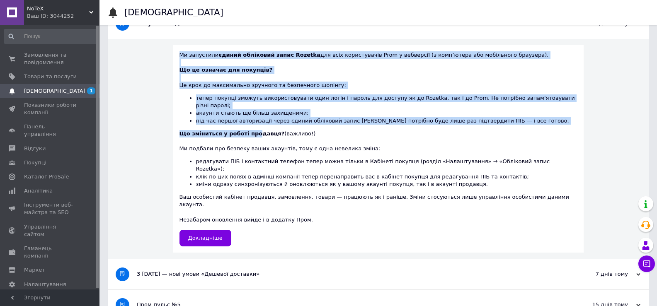 The height and width of the screenshot is (306, 657). Describe the element at coordinates (387, 184) in the screenshot. I see `li: зміни одразу синхронізуються й оновлюються як у вашому акаунті покупця, так і в акаунті продавця.` at that location.